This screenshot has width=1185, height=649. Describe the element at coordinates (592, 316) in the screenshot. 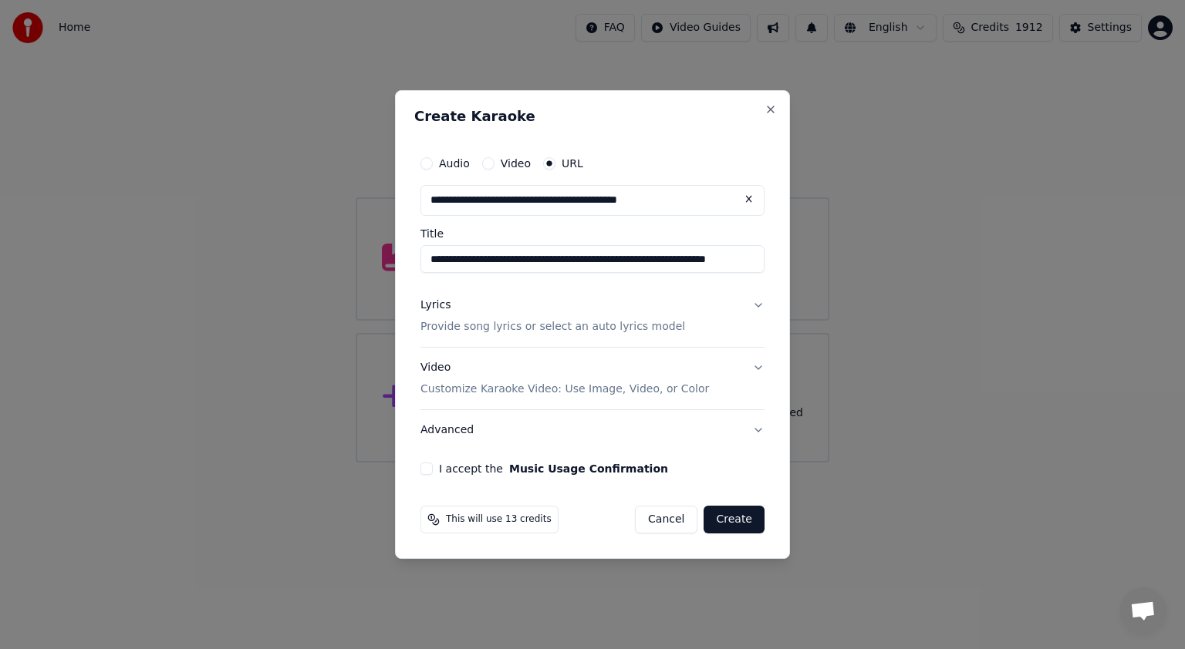

I see `button: LyricsProvide song lyrics or select an auto lyrics model` at that location.